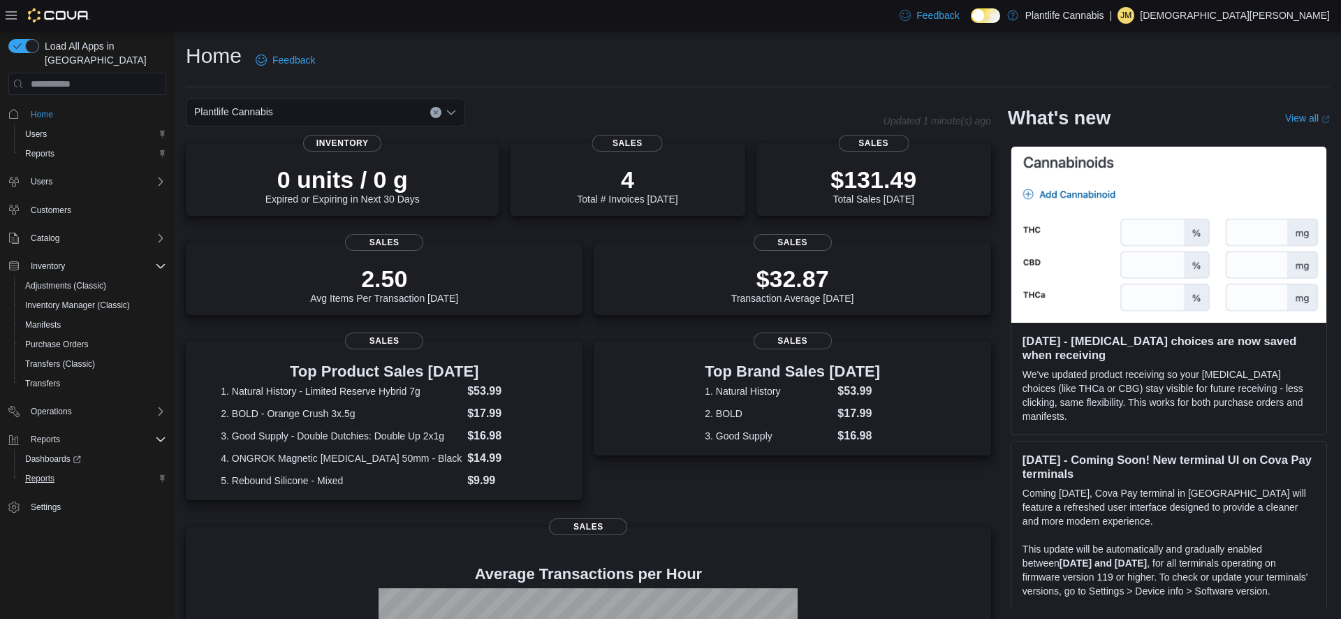 The image size is (1341, 619). I want to click on span: Transfers, so click(93, 383).